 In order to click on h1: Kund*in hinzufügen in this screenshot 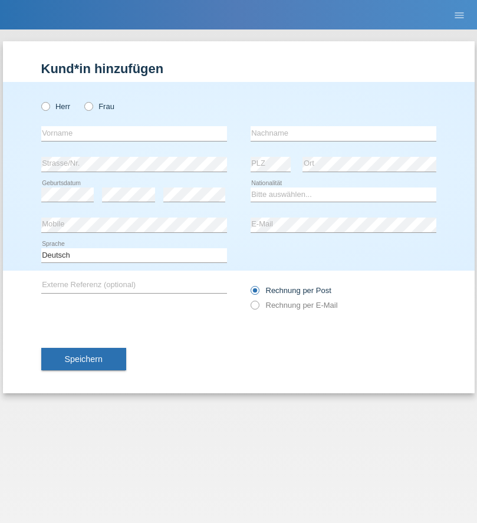, I will do `click(239, 68)`.